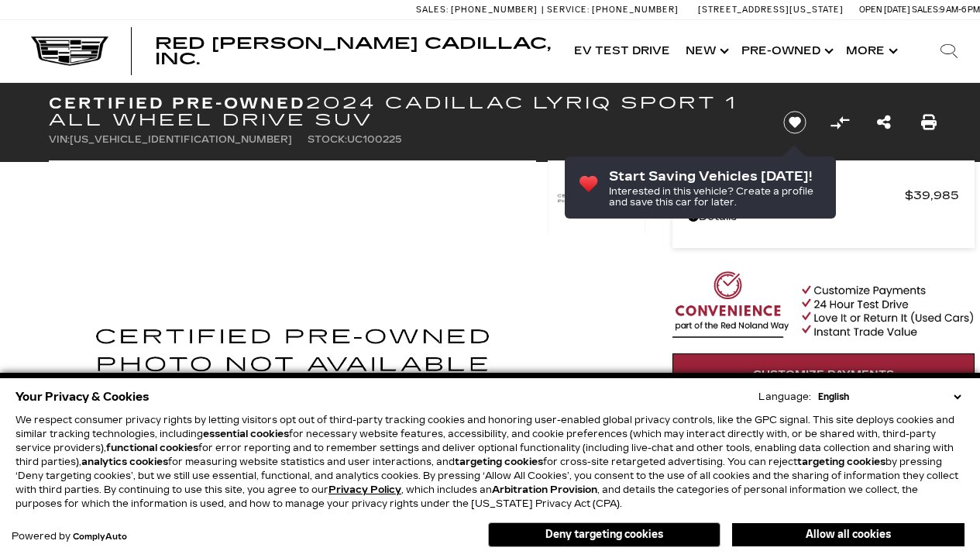  I want to click on strong: essential cookies, so click(246, 434).